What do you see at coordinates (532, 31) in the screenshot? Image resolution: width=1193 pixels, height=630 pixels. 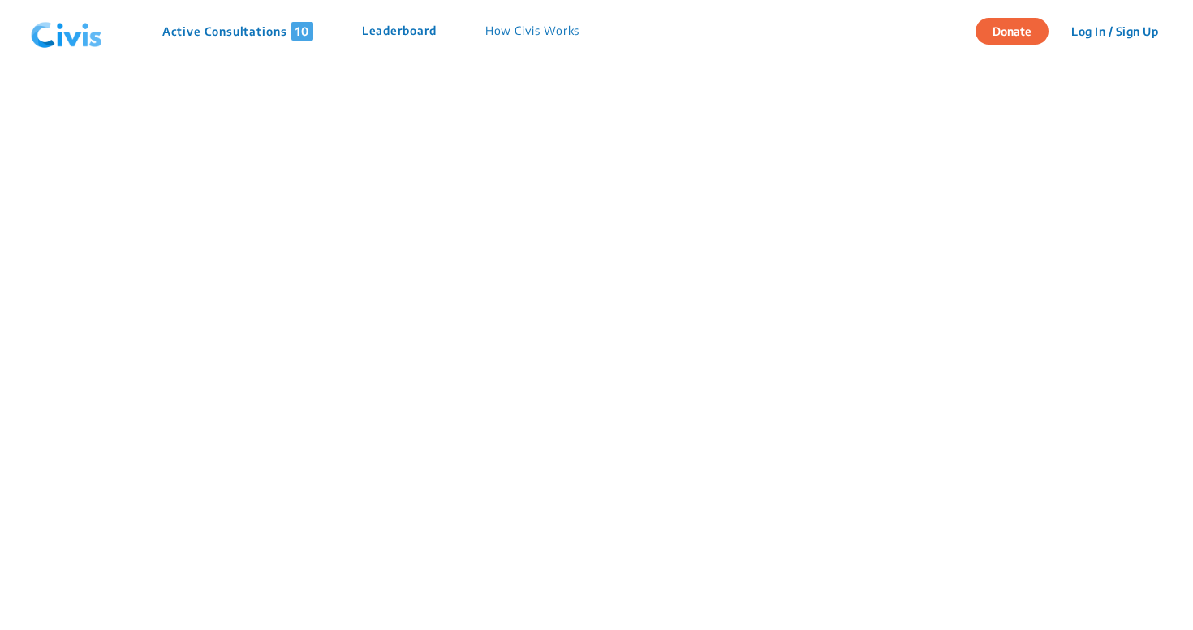 I see `p: How Civis Works` at bounding box center [532, 31].